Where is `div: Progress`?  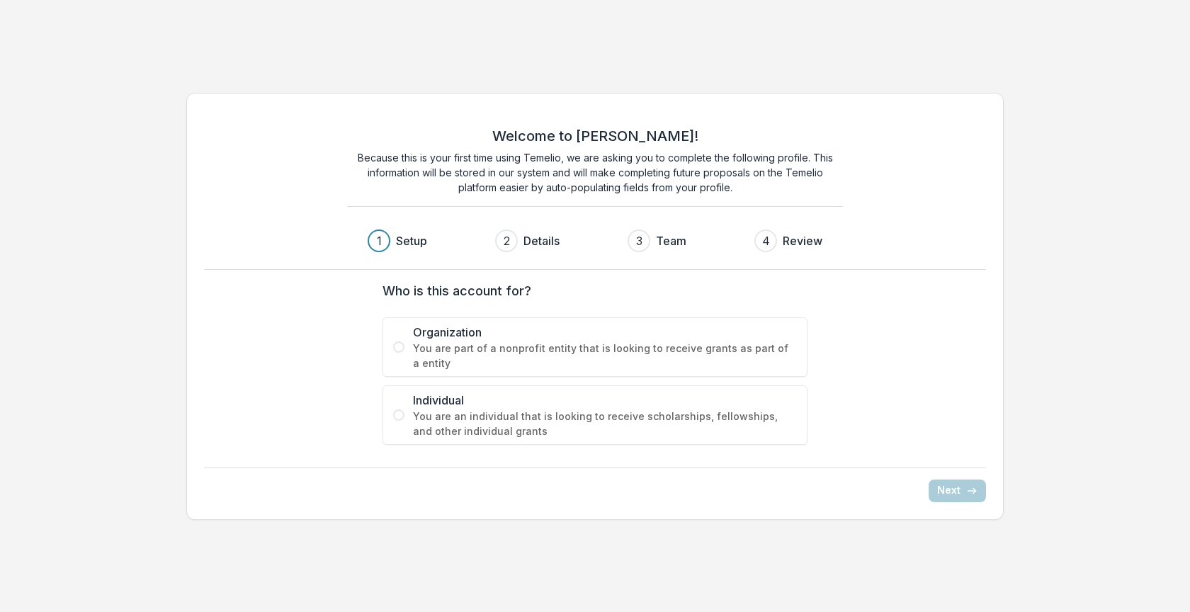 div: Progress is located at coordinates (595, 241).